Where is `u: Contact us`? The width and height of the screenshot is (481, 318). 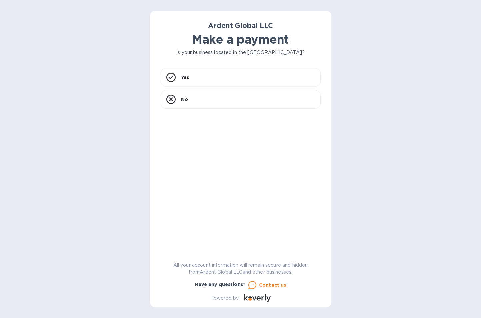 u: Contact us is located at coordinates (273, 285).